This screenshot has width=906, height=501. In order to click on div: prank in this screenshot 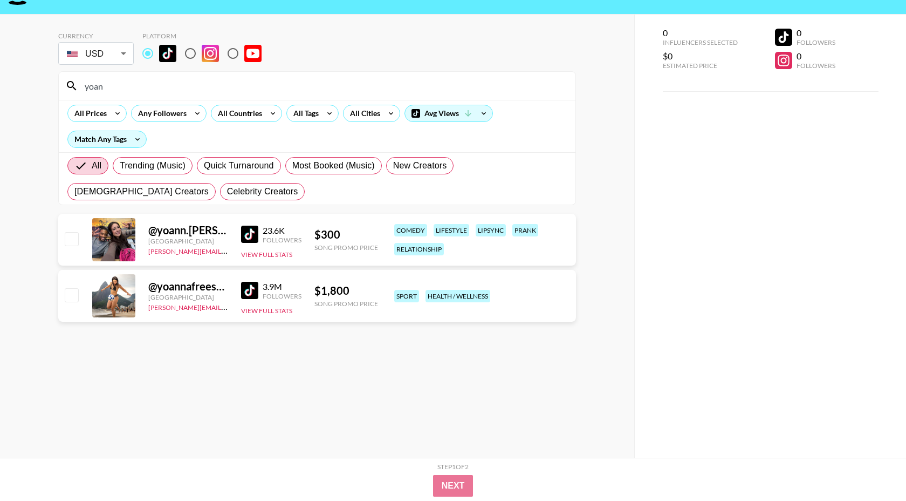, I will do `click(525, 230)`.